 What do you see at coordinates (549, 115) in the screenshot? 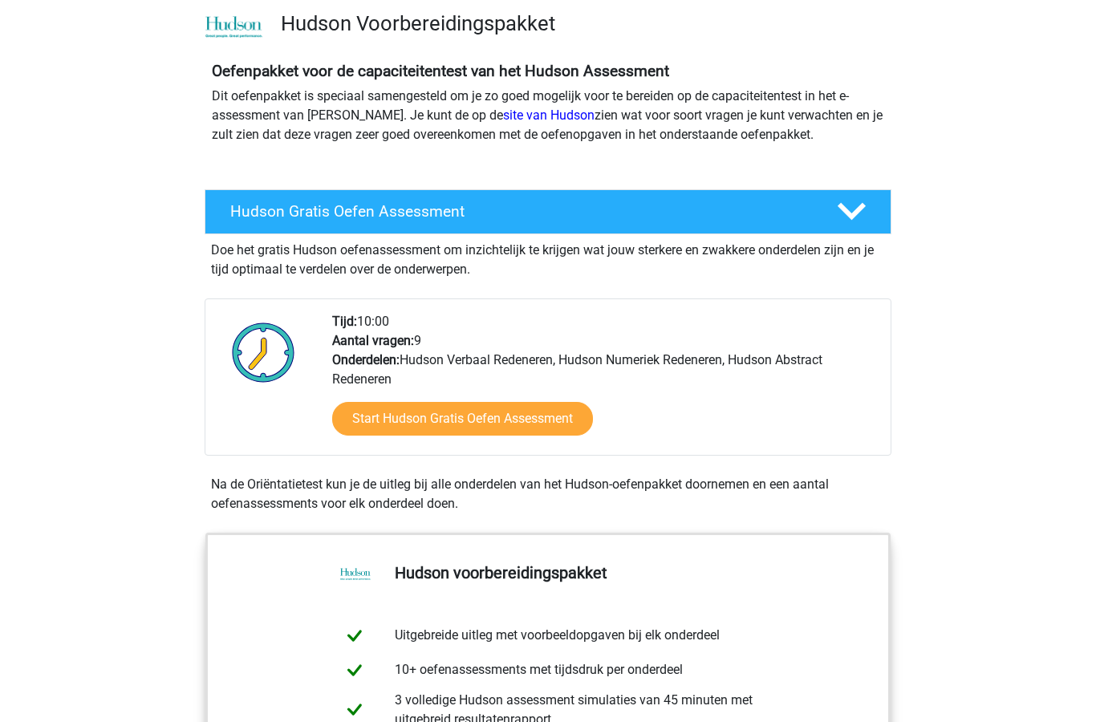
I see `a: site van Hudson` at bounding box center [549, 115].